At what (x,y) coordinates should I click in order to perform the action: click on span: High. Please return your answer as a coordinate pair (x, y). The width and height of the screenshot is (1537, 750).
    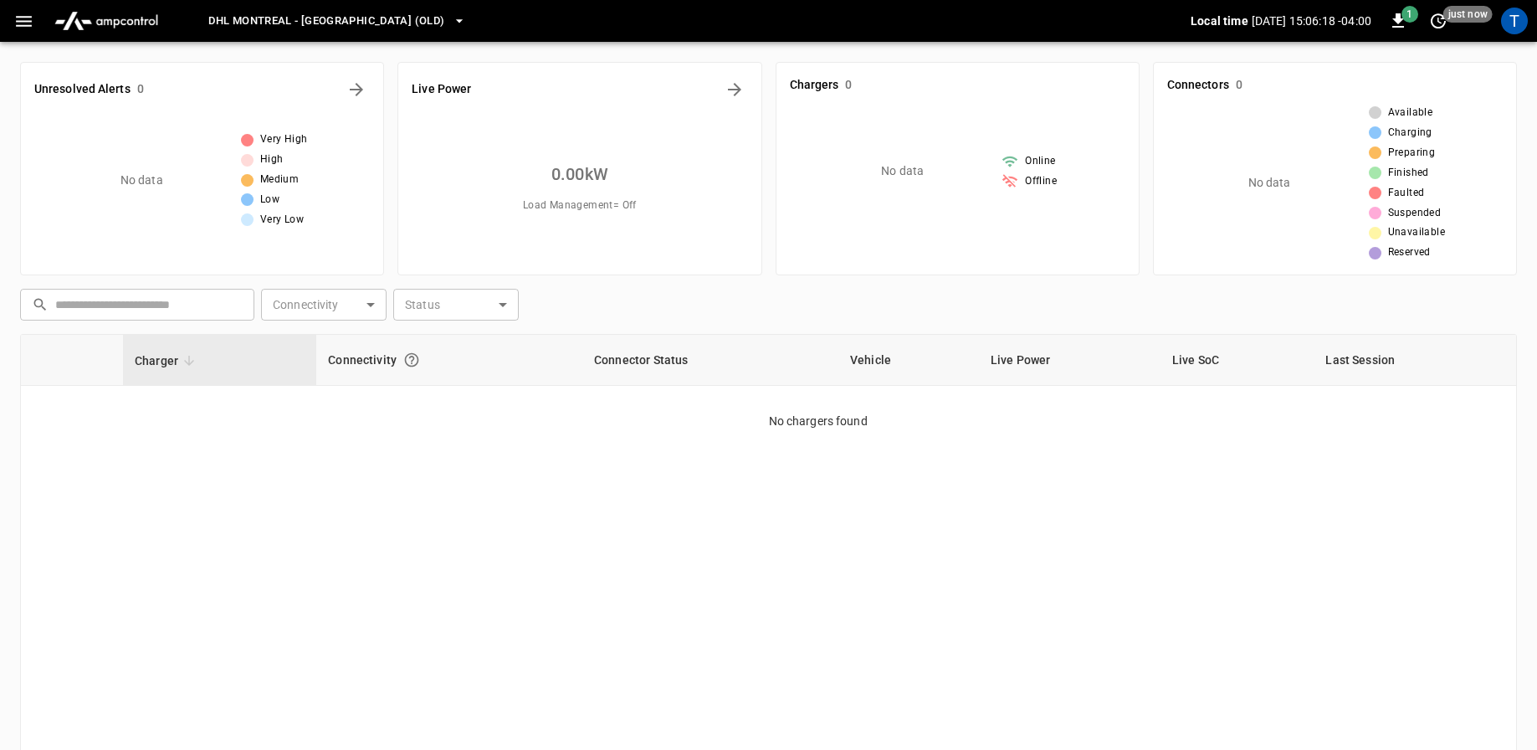
    Looking at the image, I should click on (272, 160).